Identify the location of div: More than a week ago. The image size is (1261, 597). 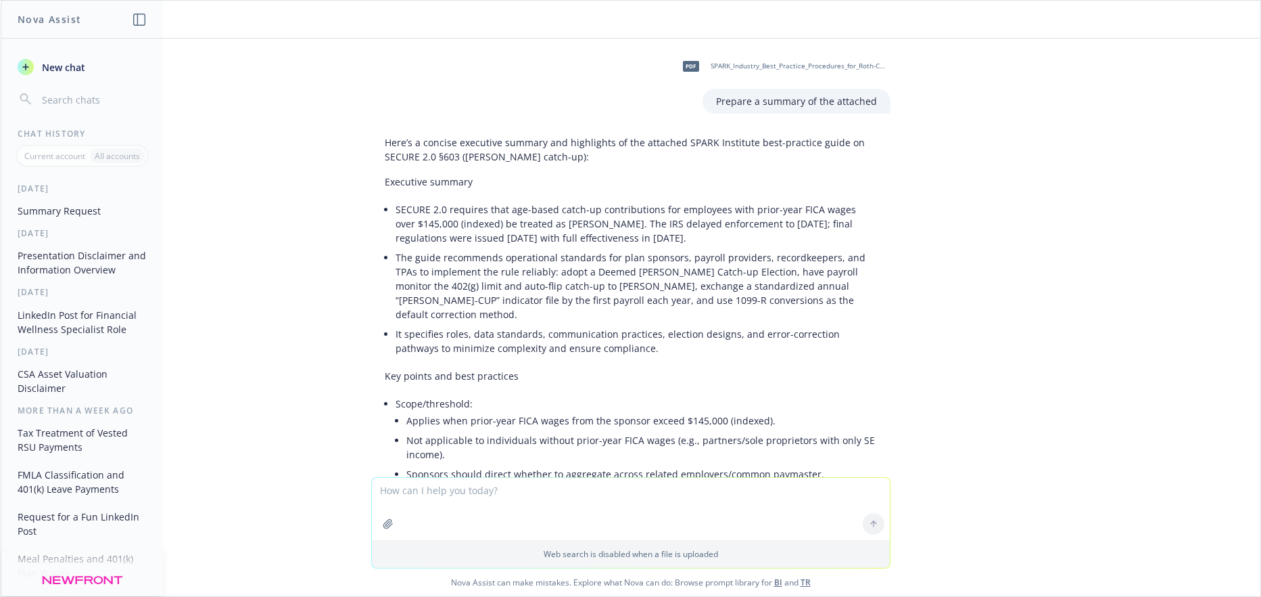
(82, 410).